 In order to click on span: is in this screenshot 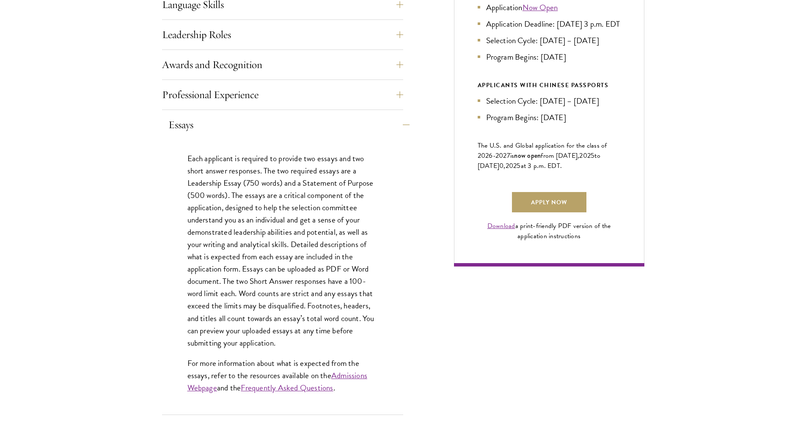, I will do `click(512, 156)`.